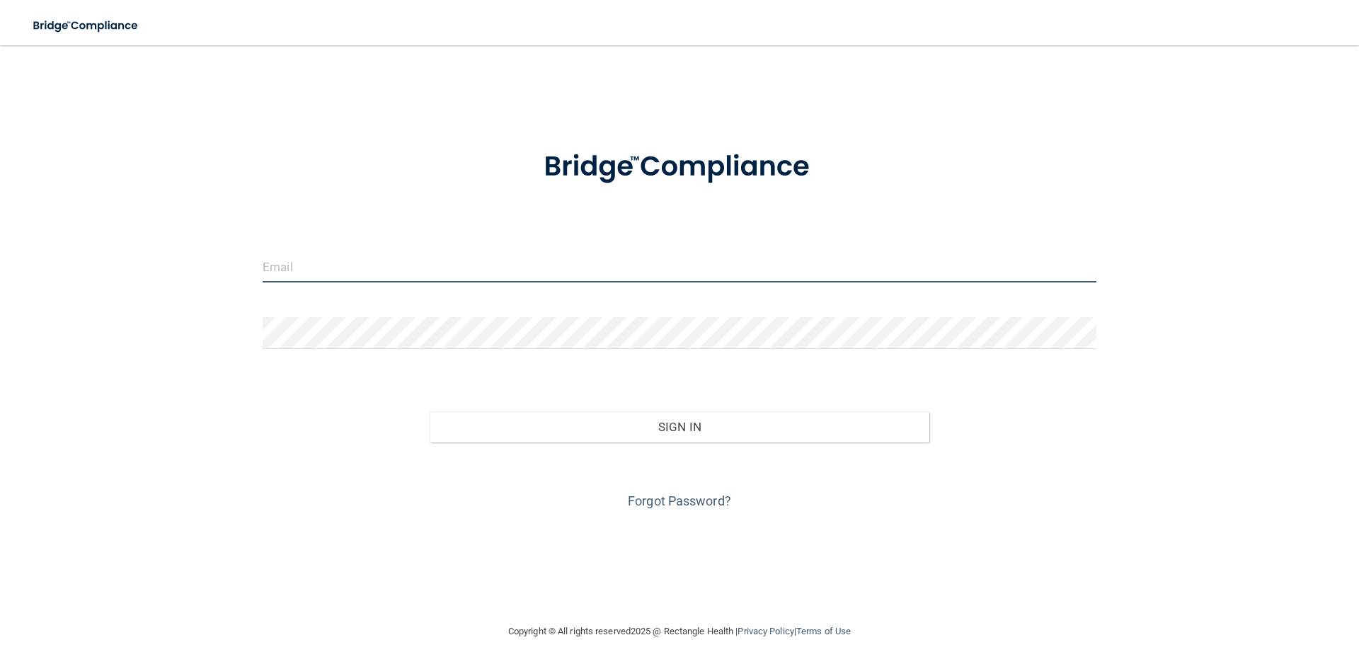 Image resolution: width=1359 pixels, height=669 pixels. What do you see at coordinates (680, 631) in the screenshot?
I see `div: Copyright © All rights reserved 2025 @ Rectangle Health | |` at bounding box center [680, 631].